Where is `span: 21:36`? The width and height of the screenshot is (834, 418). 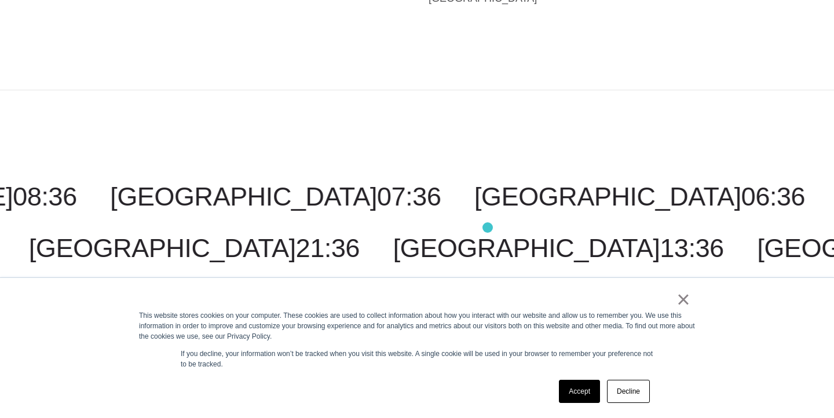
span: 21:36 is located at coordinates (328, 248).